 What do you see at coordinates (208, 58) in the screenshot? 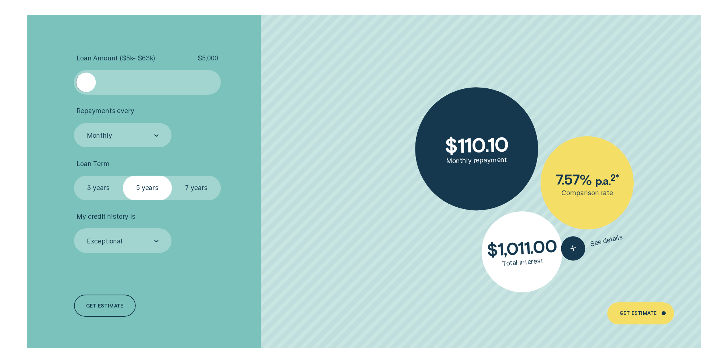
I see `span: $ 5,000` at bounding box center [208, 58].